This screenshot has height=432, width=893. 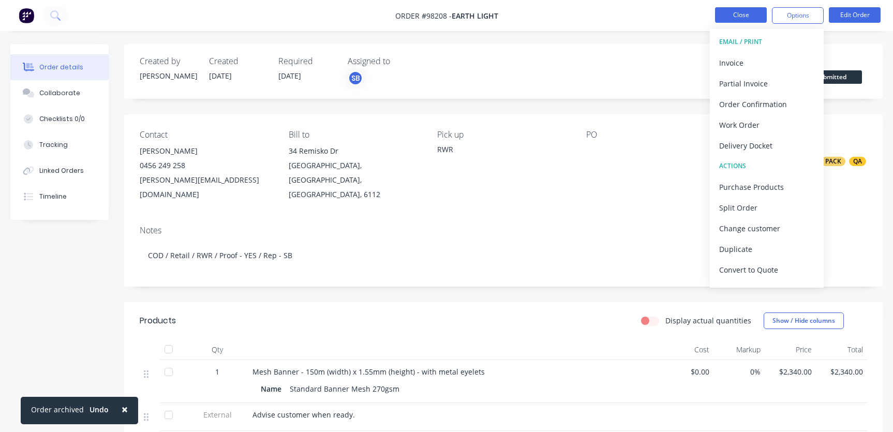 I want to click on div: Notes, so click(x=503, y=230).